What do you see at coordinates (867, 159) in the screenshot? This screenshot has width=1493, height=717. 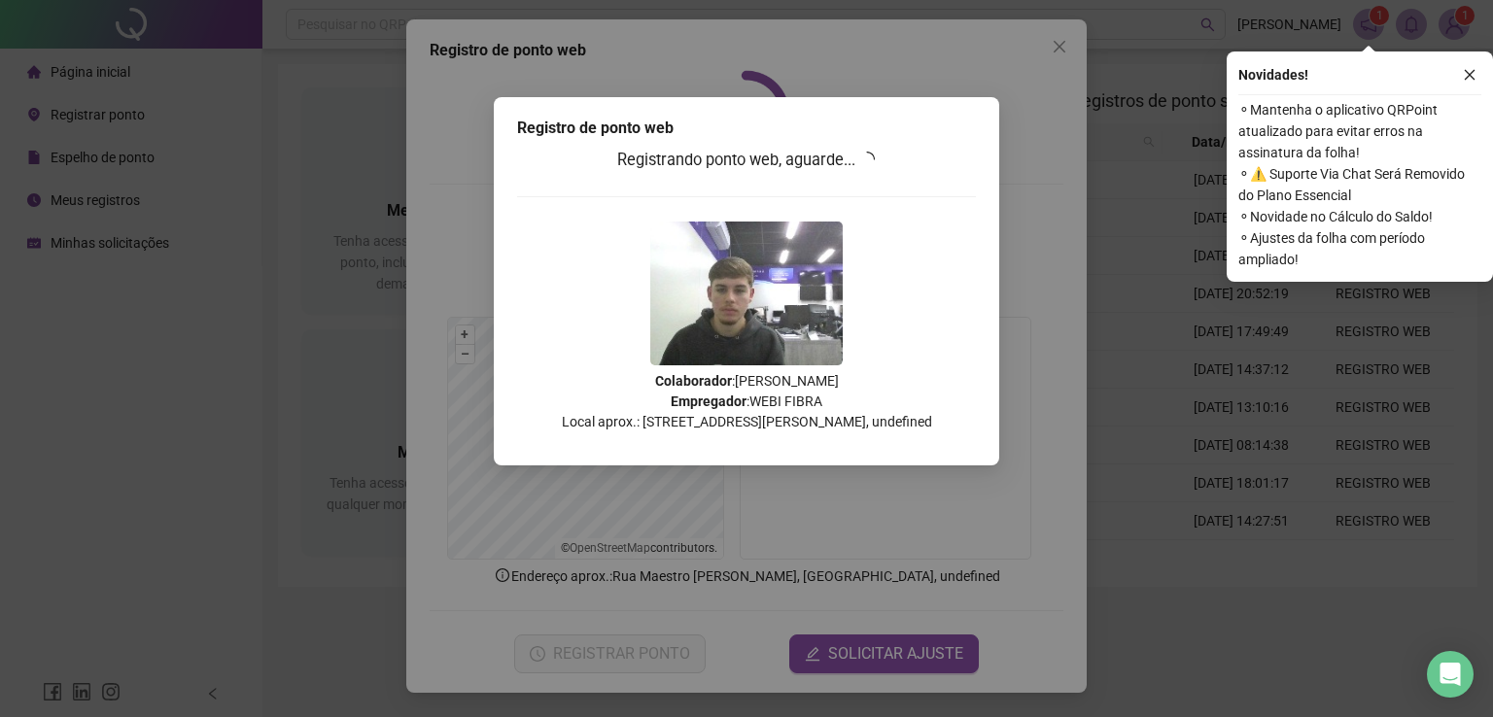 I see `span: loading` at bounding box center [867, 159].